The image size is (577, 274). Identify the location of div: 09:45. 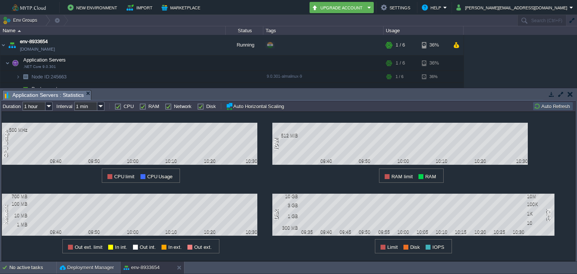
(346, 232).